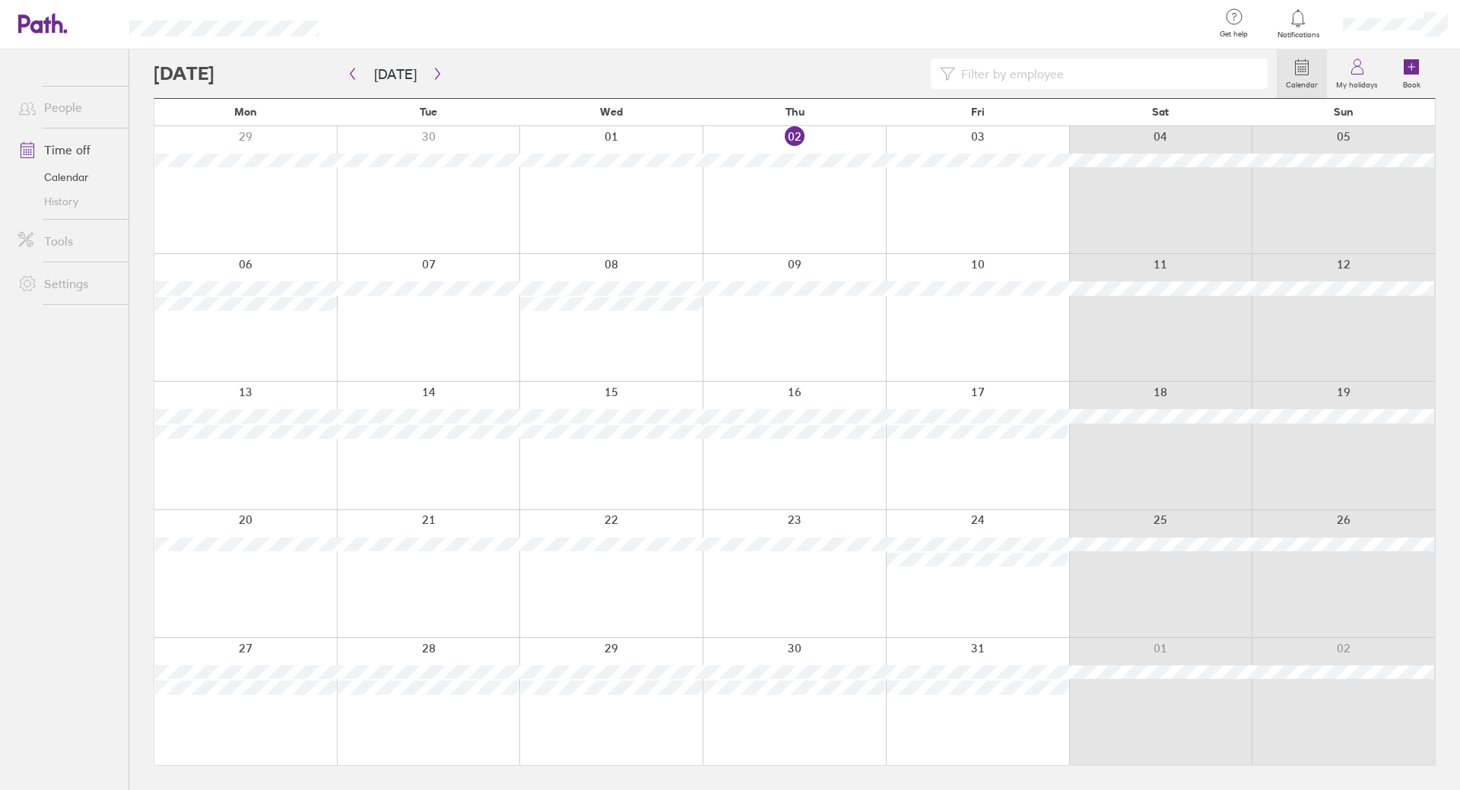 This screenshot has height=790, width=1460. Describe the element at coordinates (67, 241) in the screenshot. I see `a: Tools` at that location.